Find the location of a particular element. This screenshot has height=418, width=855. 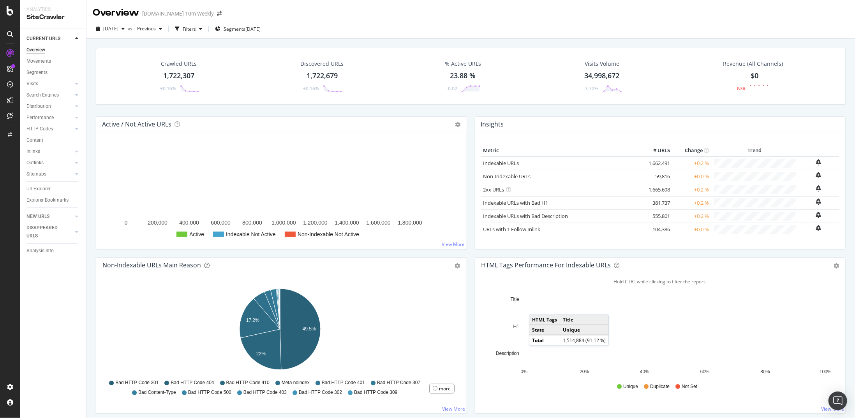

div: Inlinks is located at coordinates (33, 151).